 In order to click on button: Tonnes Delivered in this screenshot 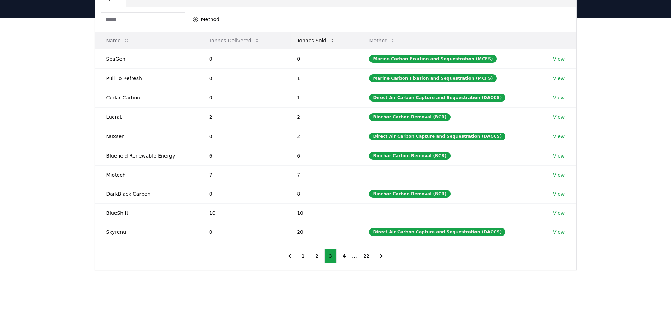, I will do `click(235, 41)`.